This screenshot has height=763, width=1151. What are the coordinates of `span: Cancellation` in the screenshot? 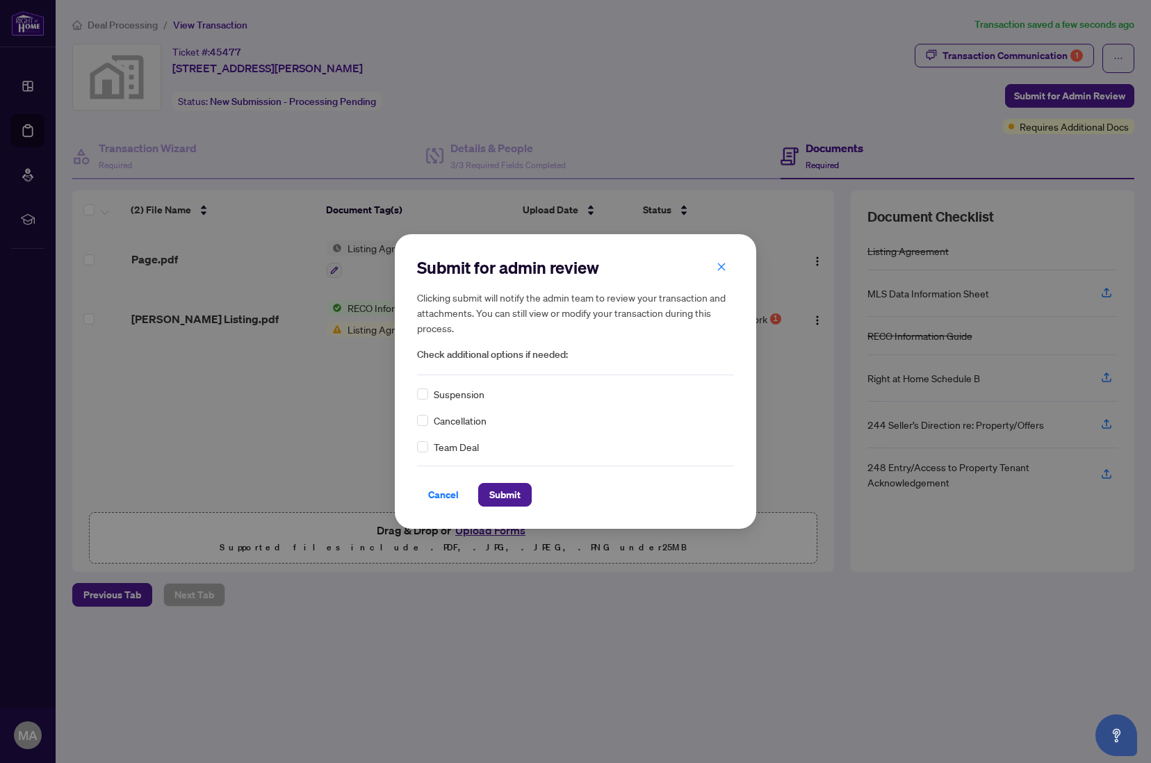 It's located at (460, 421).